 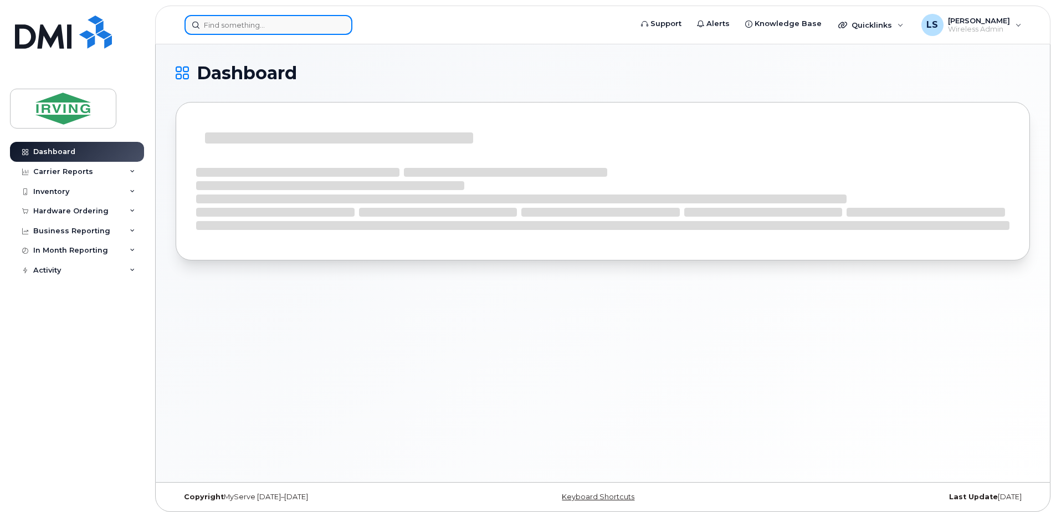 I want to click on strong: Copyright, so click(x=204, y=496).